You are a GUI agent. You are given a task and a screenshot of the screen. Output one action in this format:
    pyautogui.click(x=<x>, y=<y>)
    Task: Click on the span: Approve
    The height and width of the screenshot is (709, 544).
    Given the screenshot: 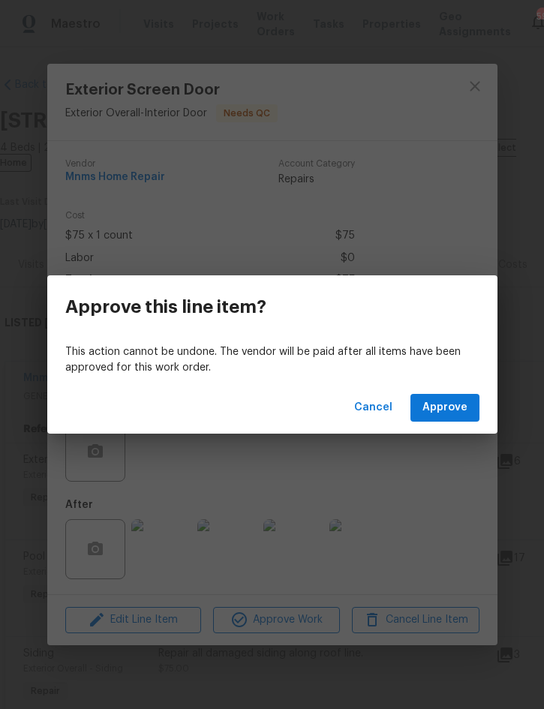 What is the action you would take?
    pyautogui.click(x=445, y=407)
    